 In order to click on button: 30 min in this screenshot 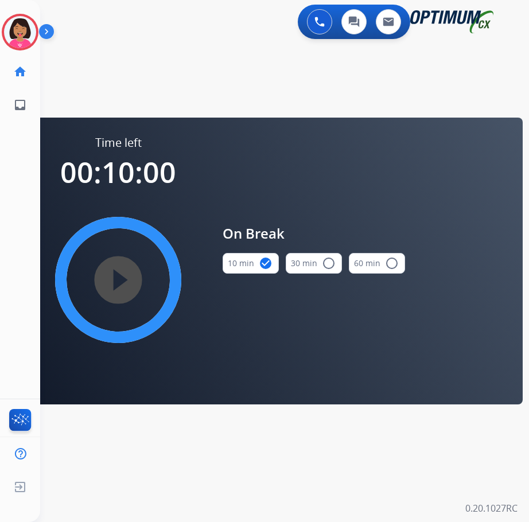, I will do `click(314, 263)`.